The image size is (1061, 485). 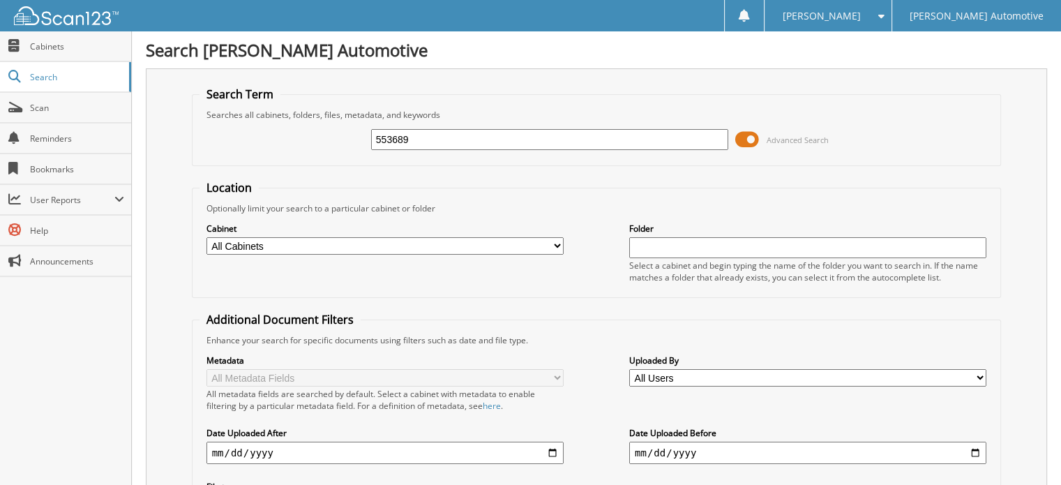 I want to click on input: start, so click(x=385, y=453).